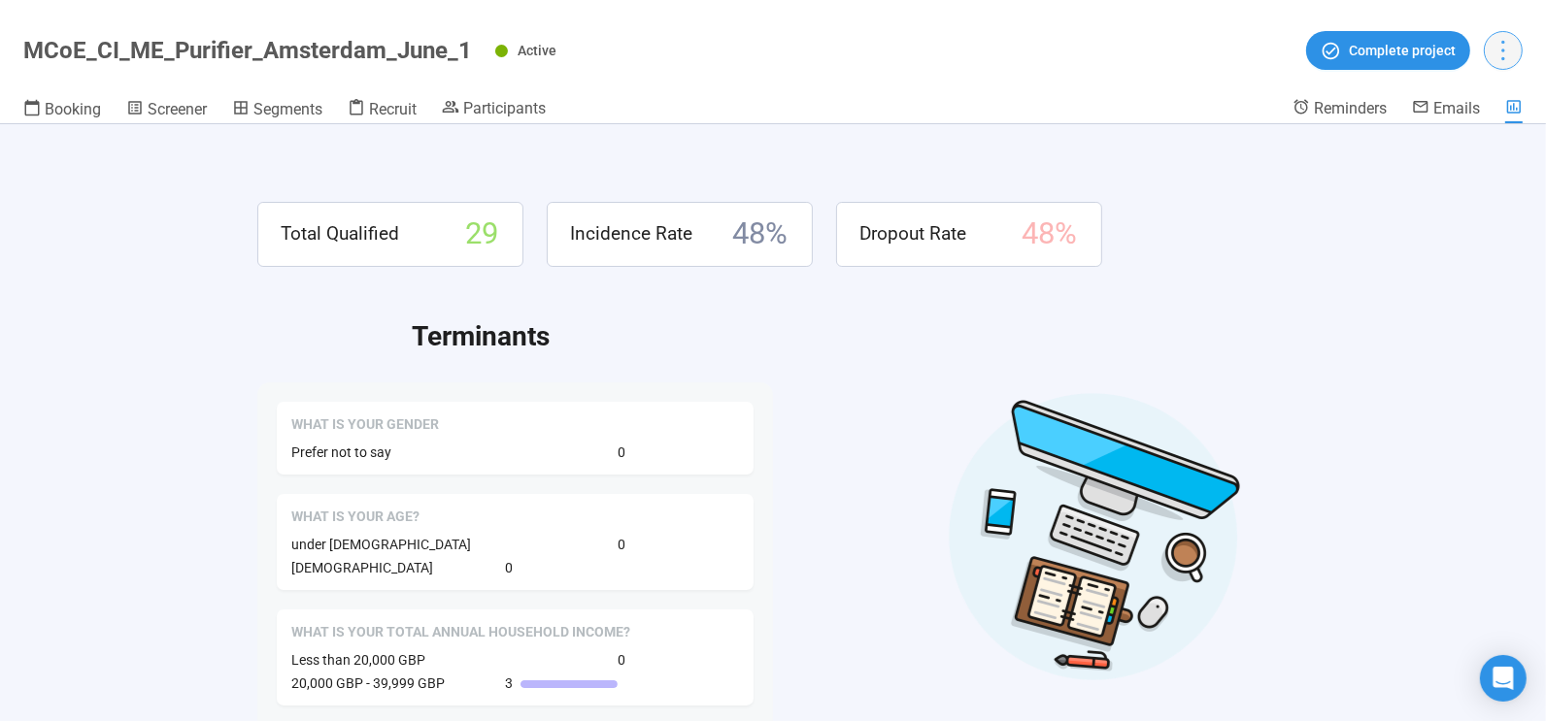  I want to click on span: 3, so click(509, 684).